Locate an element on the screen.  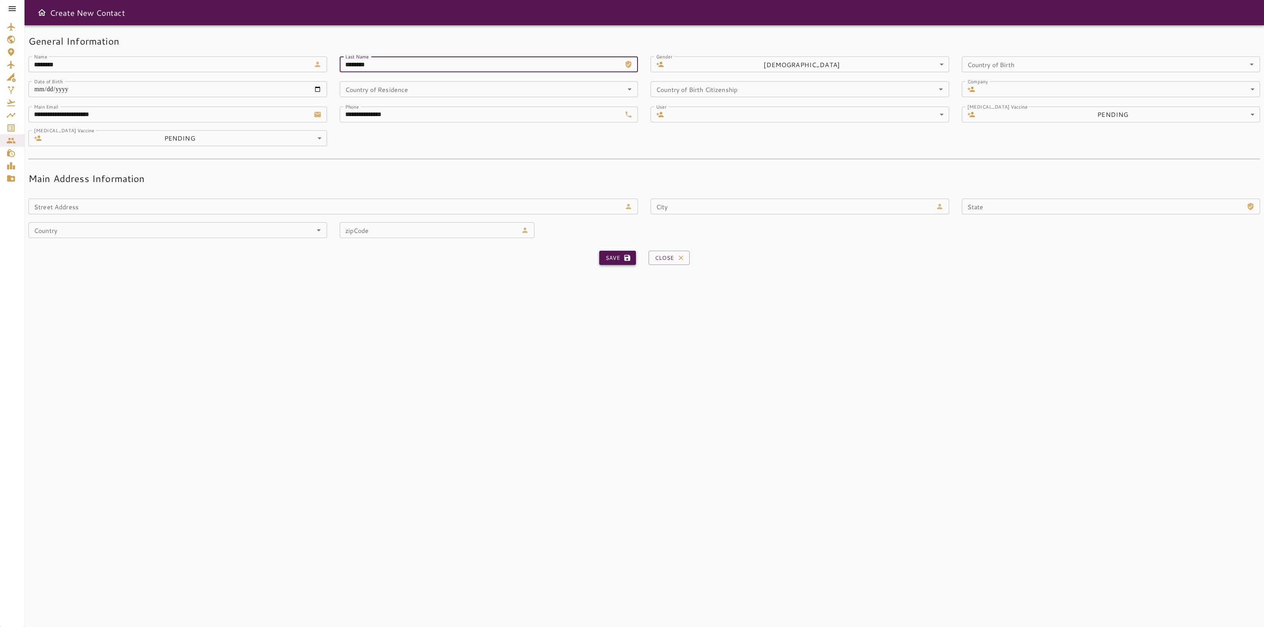
h6: Create New Contact is located at coordinates (87, 13).